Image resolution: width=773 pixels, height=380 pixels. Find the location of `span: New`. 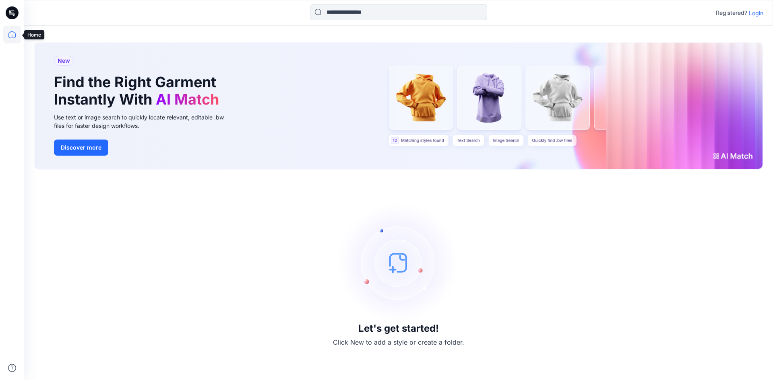

span: New is located at coordinates (64, 61).